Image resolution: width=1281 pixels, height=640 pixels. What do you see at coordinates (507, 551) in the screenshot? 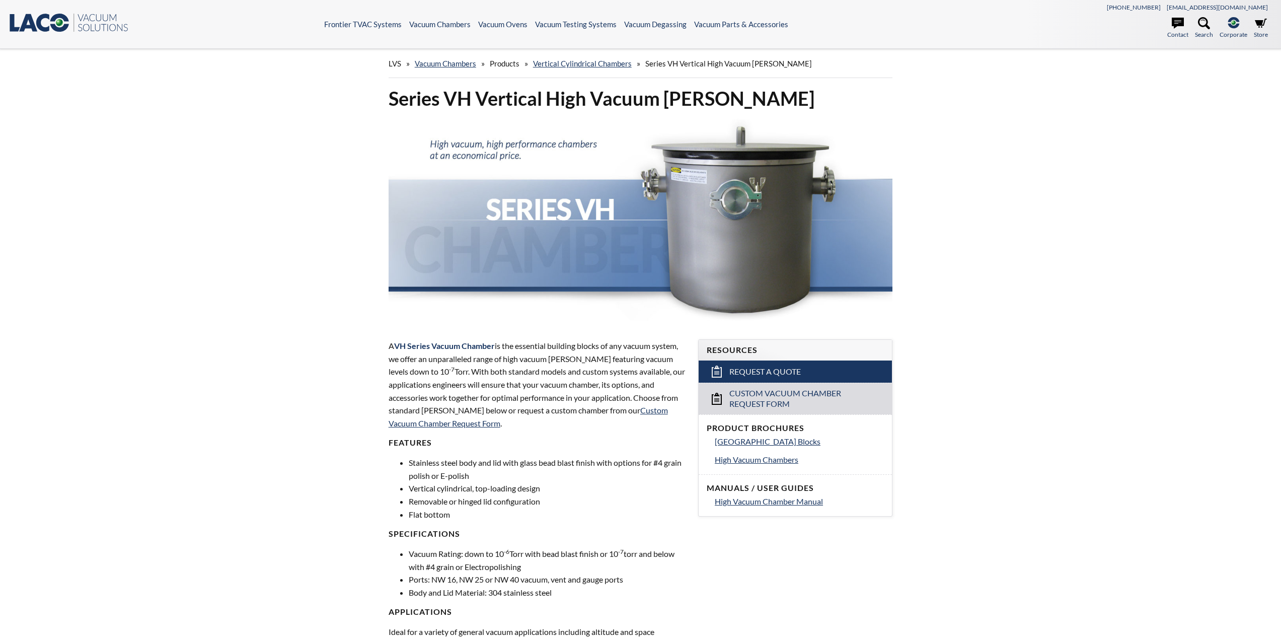
I see `sup: -6` at bounding box center [507, 551].